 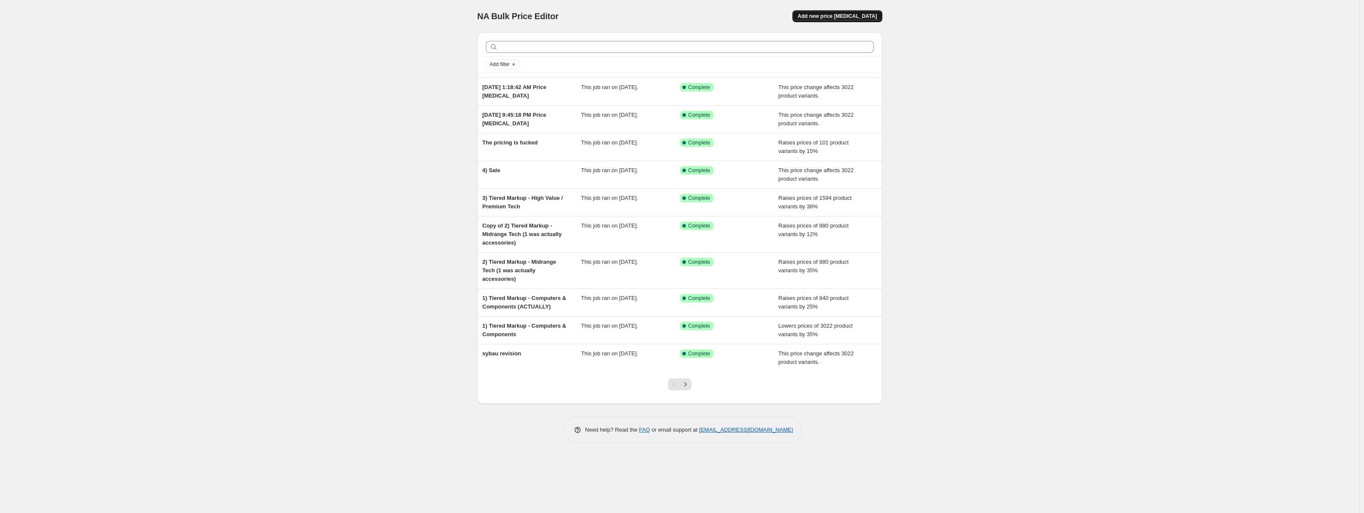 What do you see at coordinates (612, 430) in the screenshot?
I see `span: Need help? Read the` at bounding box center [612, 430].